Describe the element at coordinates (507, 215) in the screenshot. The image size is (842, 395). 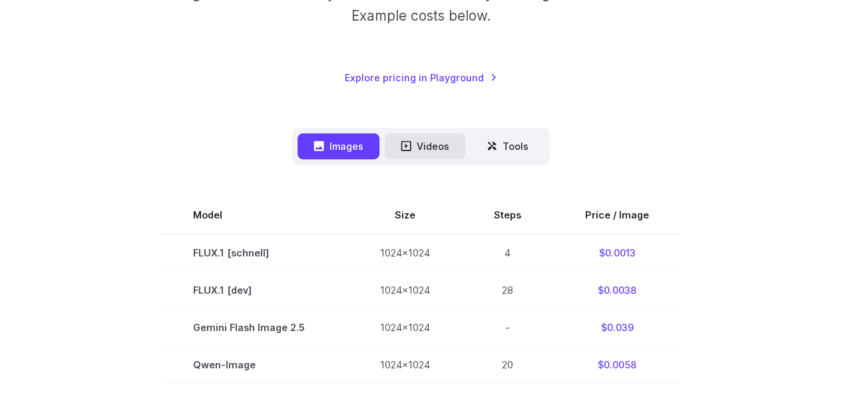
I see `th: Steps` at that location.